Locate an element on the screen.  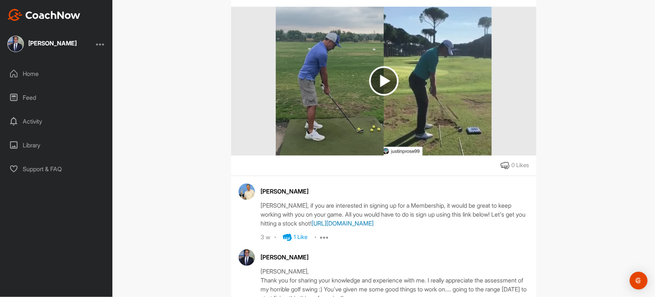
img: CoachNow is located at coordinates (44, 15).